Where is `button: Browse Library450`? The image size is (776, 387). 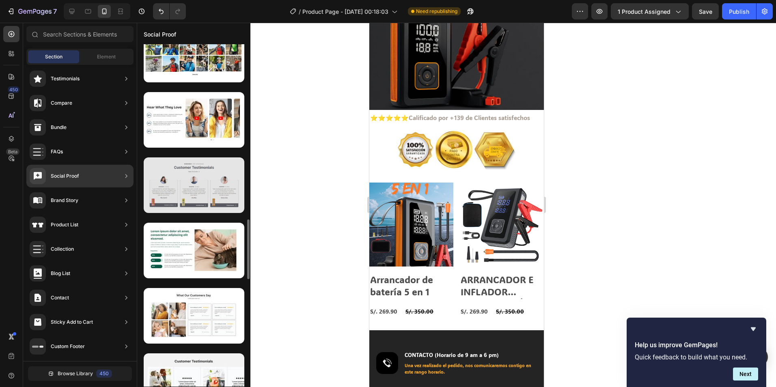 button: Browse Library450 is located at coordinates (80, 374).